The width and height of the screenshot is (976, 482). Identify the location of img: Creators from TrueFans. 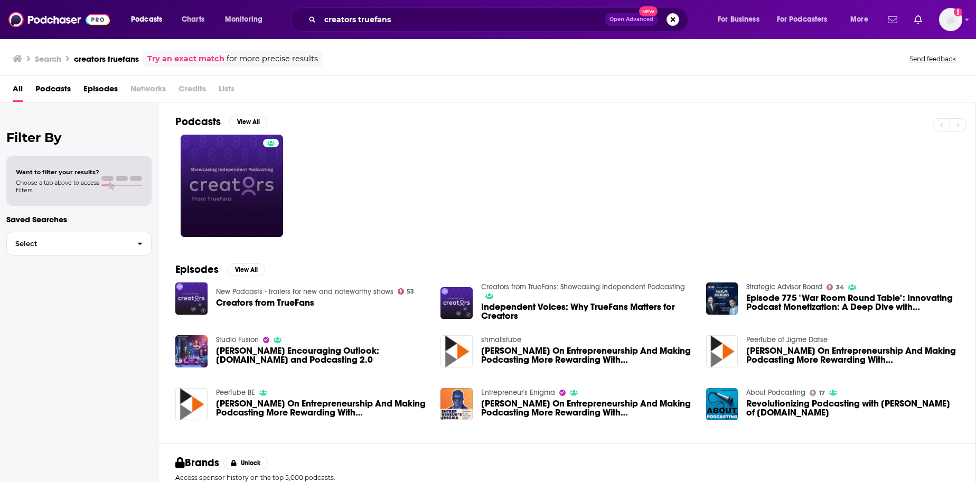
(191, 298).